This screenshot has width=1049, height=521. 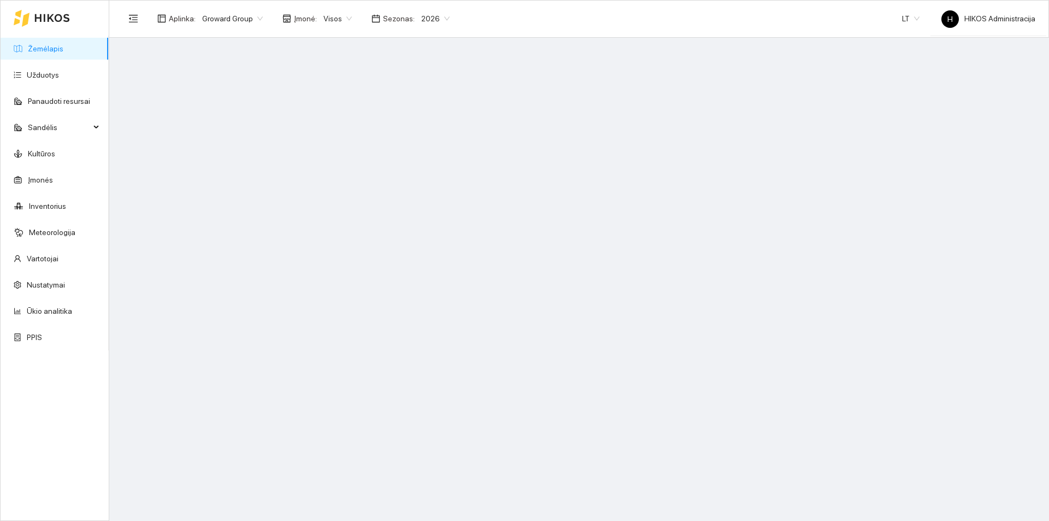 I want to click on a: Kultūros, so click(x=42, y=154).